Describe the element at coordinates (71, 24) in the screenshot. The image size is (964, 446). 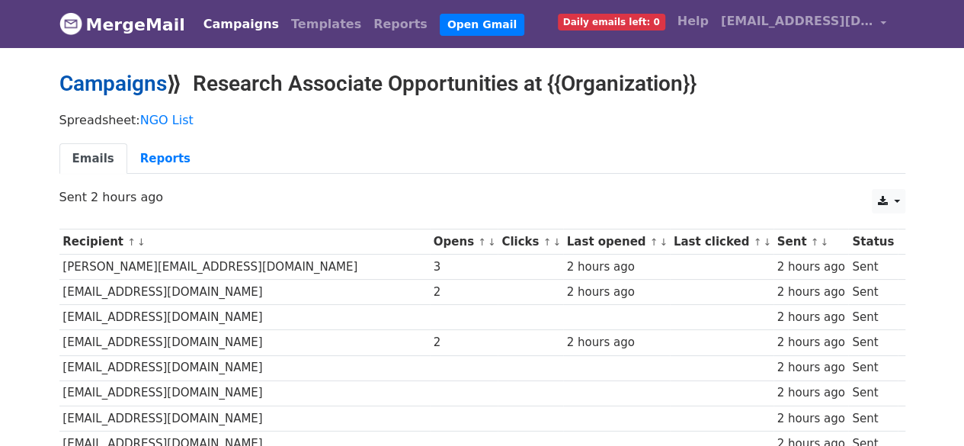
I see `img: MergeMail logo` at that location.